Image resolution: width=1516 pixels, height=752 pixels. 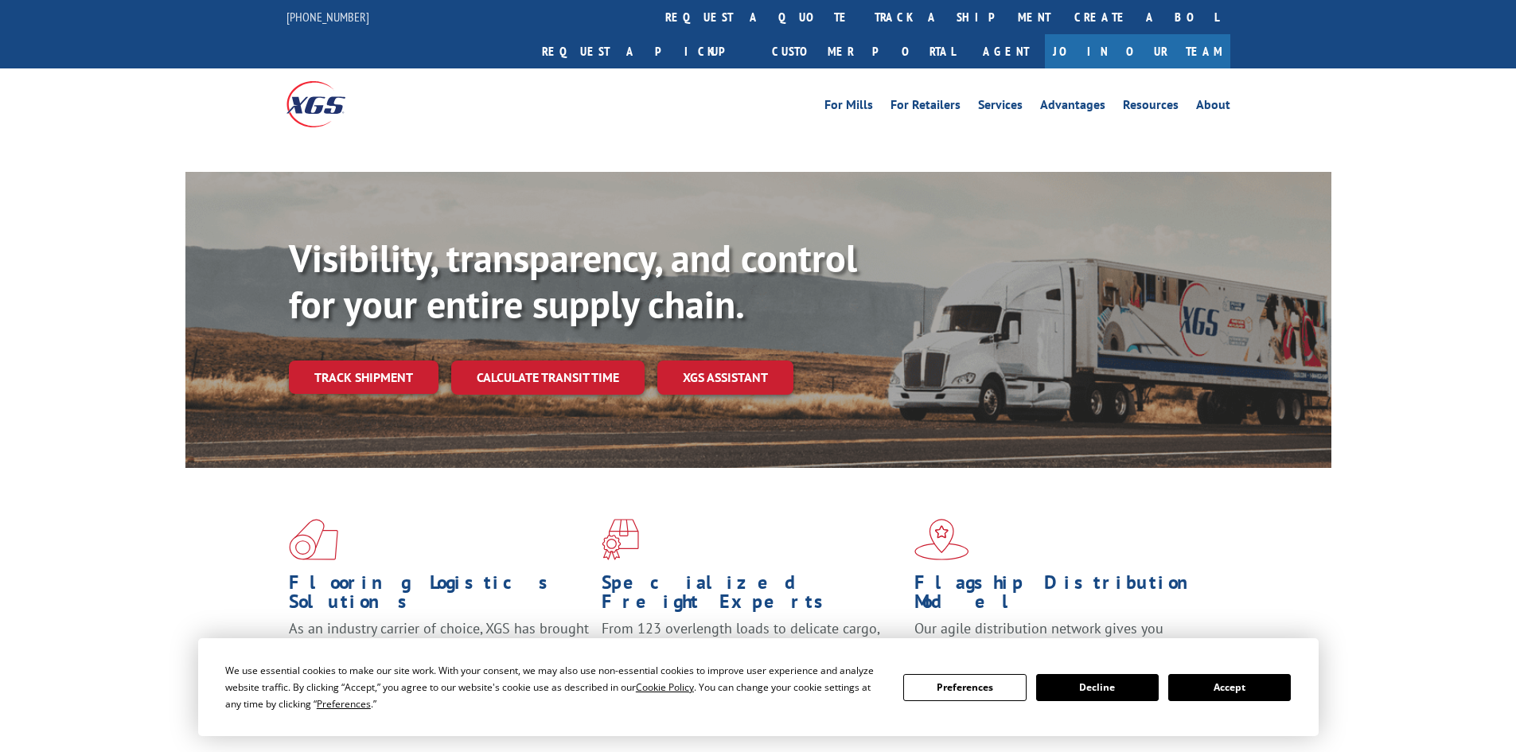 What do you see at coordinates (344, 704) in the screenshot?
I see `span: Preferences` at bounding box center [344, 704].